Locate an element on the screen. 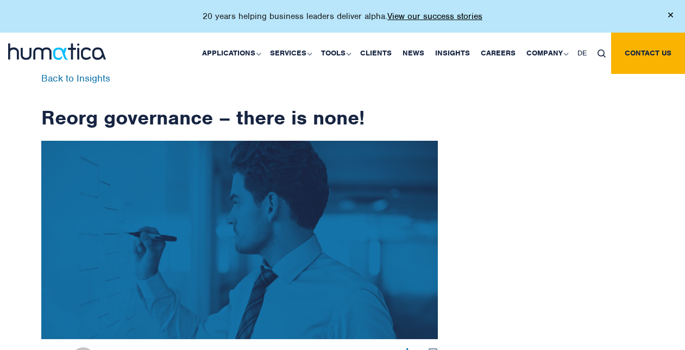 This screenshot has height=350, width=685. img: search_icon is located at coordinates (601, 53).